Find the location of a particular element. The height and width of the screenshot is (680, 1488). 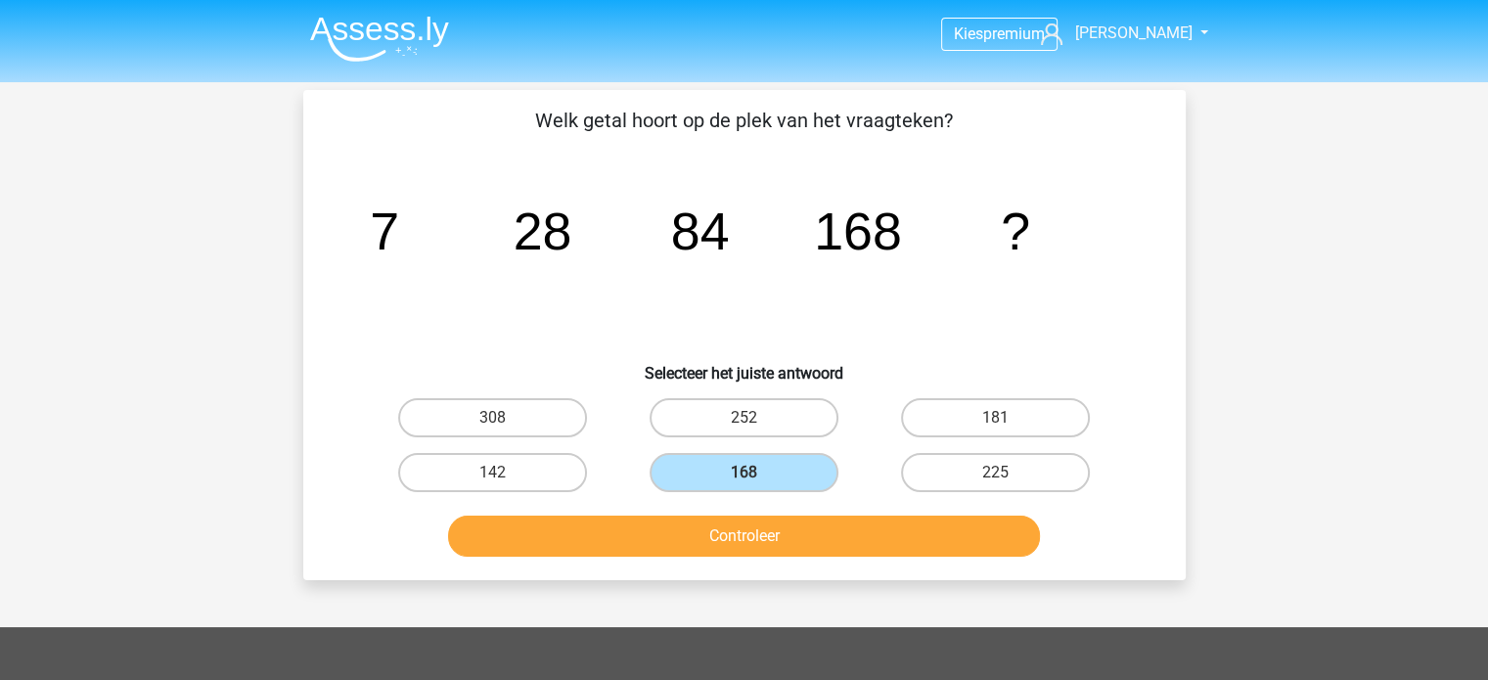

tspan: 84 is located at coordinates (700, 231).